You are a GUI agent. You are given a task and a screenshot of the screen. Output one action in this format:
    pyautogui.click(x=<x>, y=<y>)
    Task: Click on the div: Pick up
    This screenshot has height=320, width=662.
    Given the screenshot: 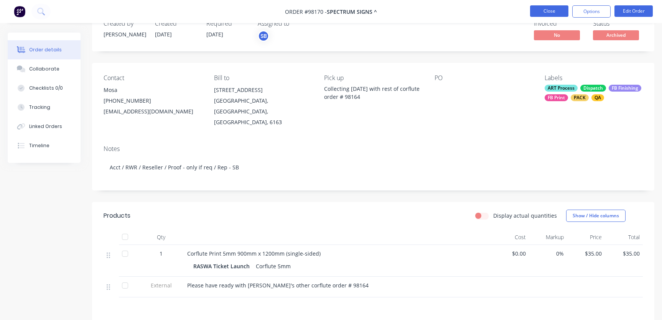 What is the action you would take?
    pyautogui.click(x=373, y=78)
    